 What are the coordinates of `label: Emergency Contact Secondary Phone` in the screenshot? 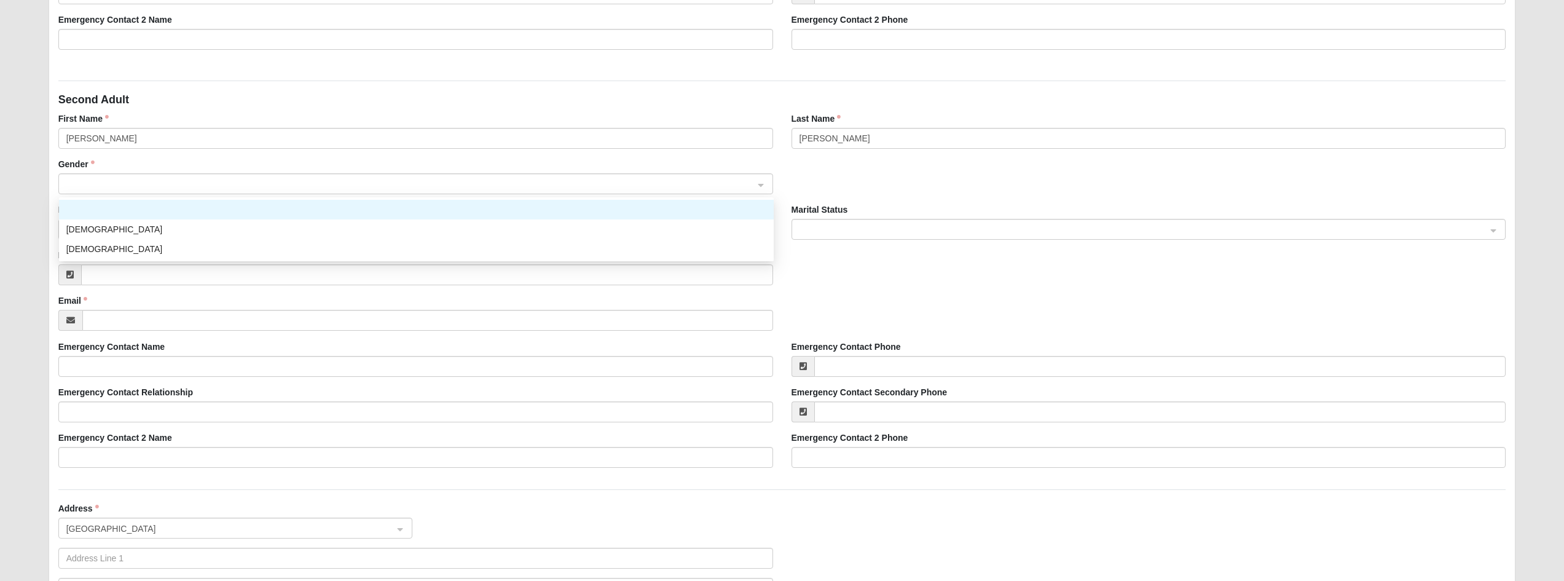 It's located at (870, 392).